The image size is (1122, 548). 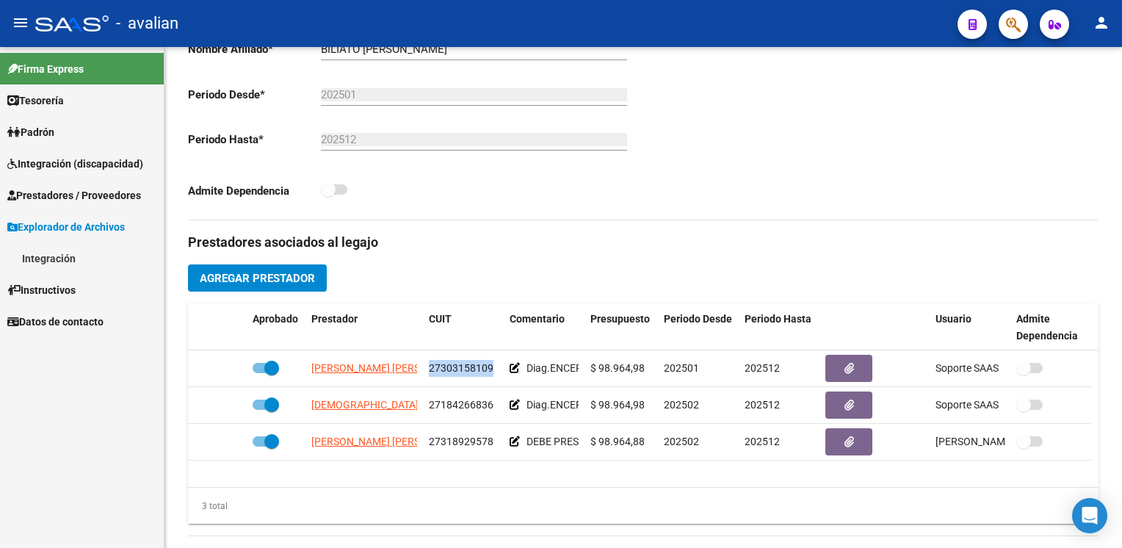 What do you see at coordinates (698, 319) in the screenshot?
I see `span: Periodo Desde` at bounding box center [698, 319].